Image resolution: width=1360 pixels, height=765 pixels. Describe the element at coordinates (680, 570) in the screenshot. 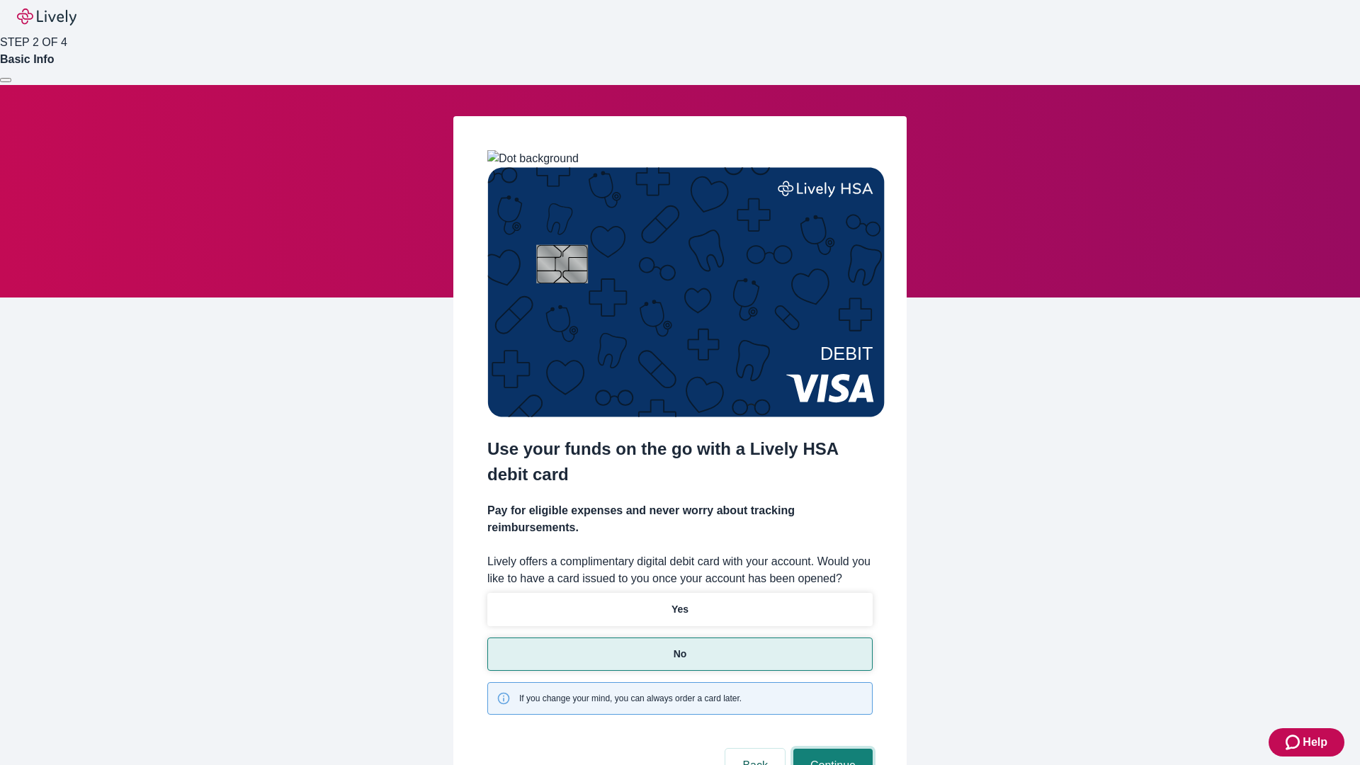

I see `label: Lively offers a complimentary digital debit card with your account. Would you like to have a card...` at that location.